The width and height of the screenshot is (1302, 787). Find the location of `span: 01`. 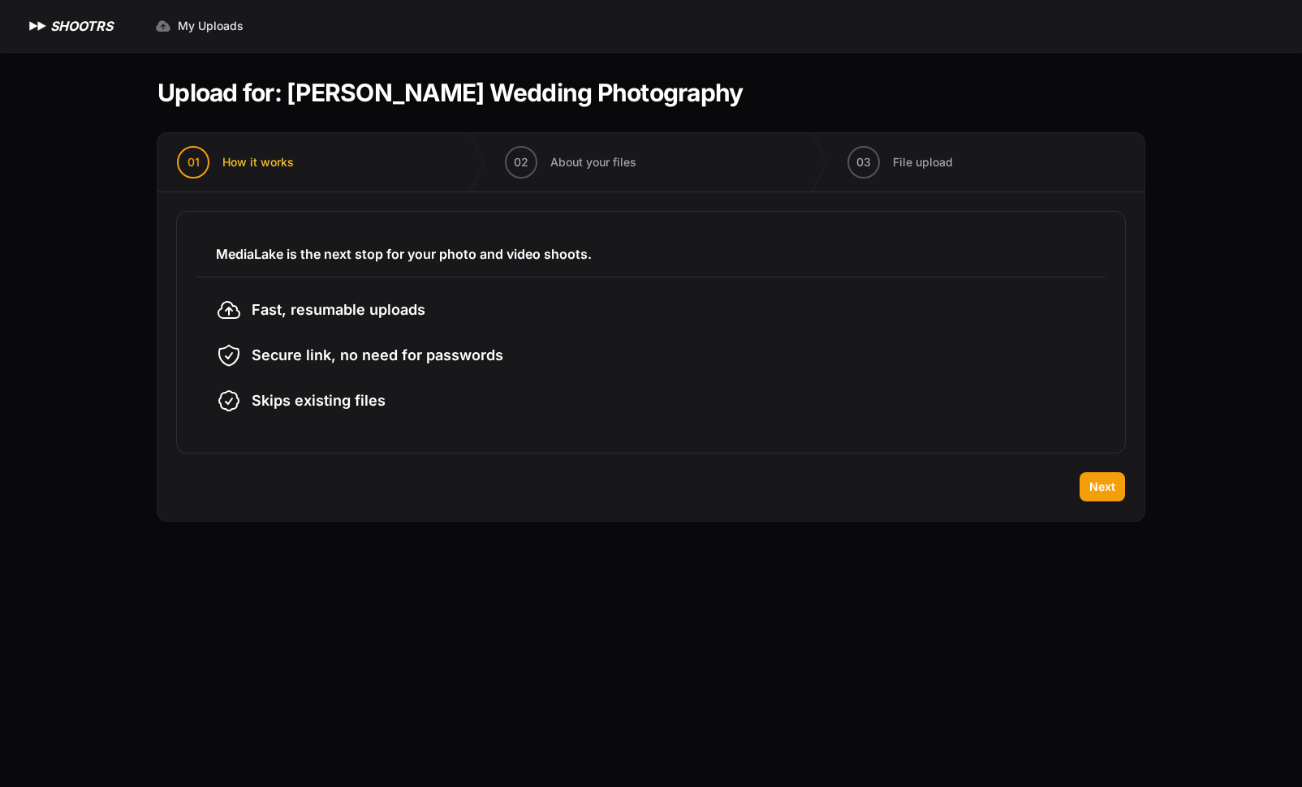

span: 01 is located at coordinates (193, 162).